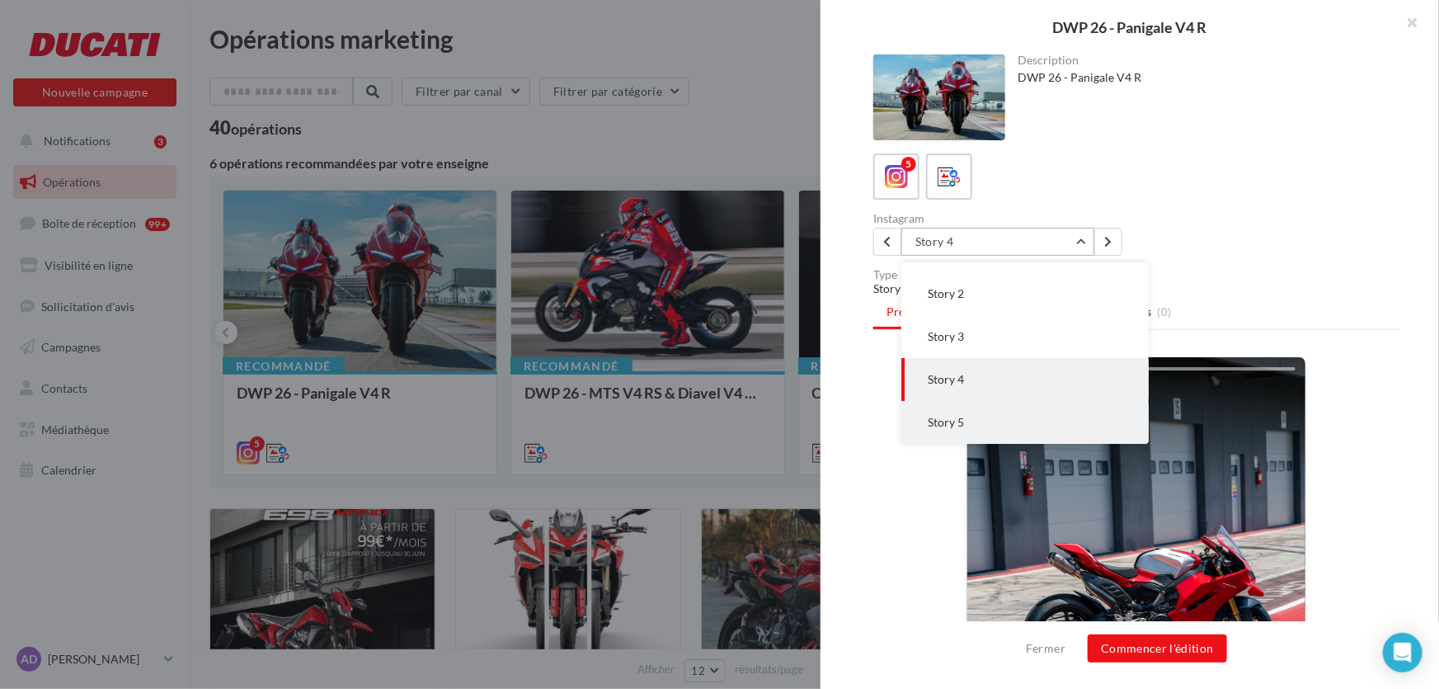 The width and height of the screenshot is (1439, 689). What do you see at coordinates (1157, 648) in the screenshot?
I see `button: Commencer l'édition` at bounding box center [1157, 648].